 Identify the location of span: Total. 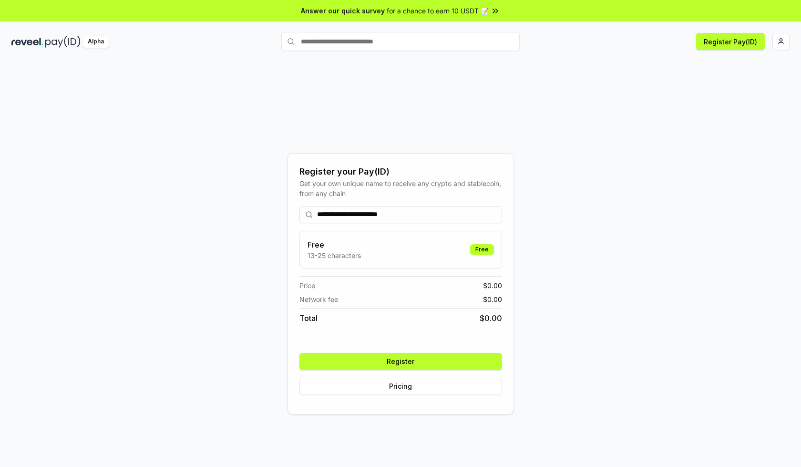
(308, 318).